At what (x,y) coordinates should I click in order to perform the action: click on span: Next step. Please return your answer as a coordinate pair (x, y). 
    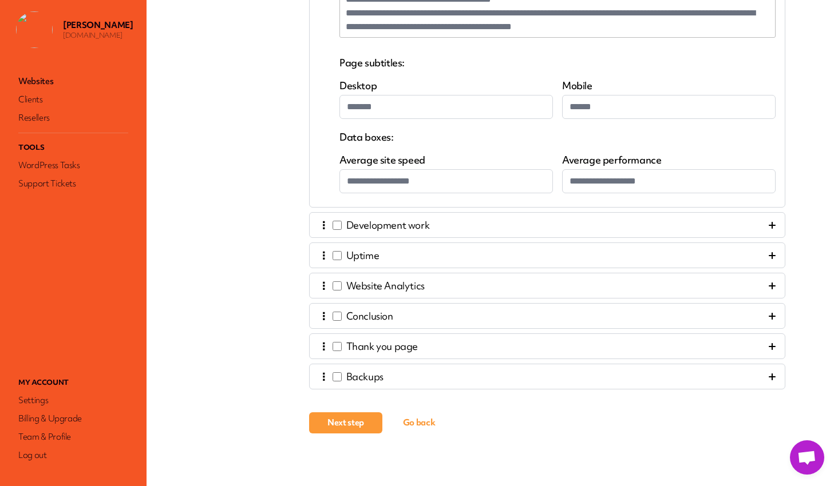
    Looking at the image, I should click on (346, 423).